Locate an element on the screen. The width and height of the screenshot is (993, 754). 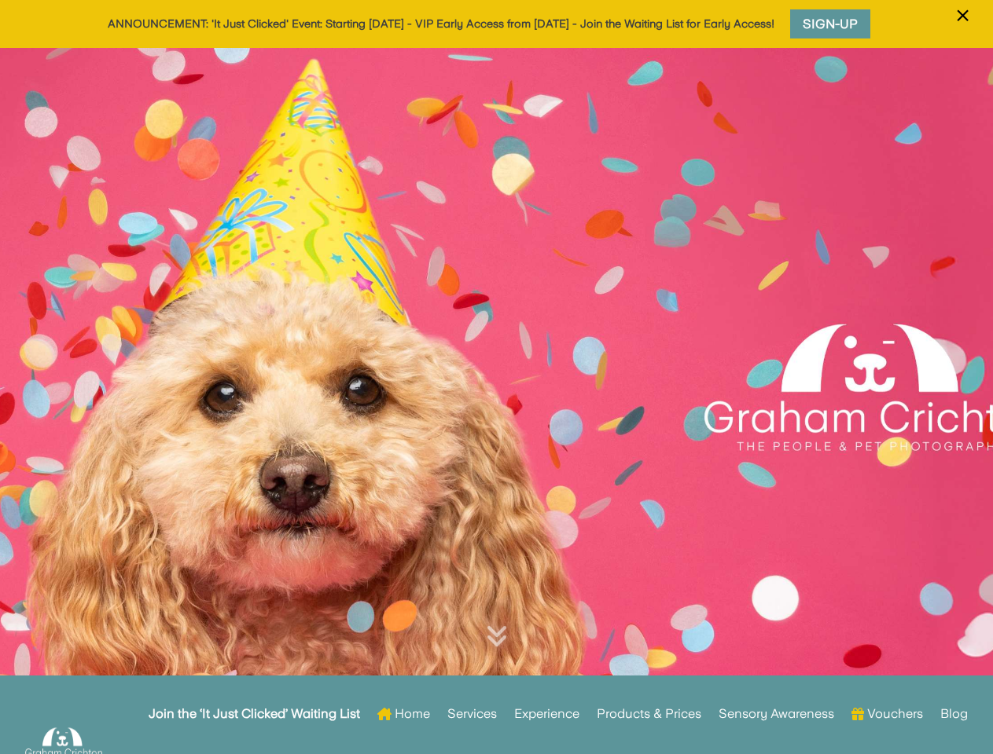
a: Vouchers is located at coordinates (887, 714).